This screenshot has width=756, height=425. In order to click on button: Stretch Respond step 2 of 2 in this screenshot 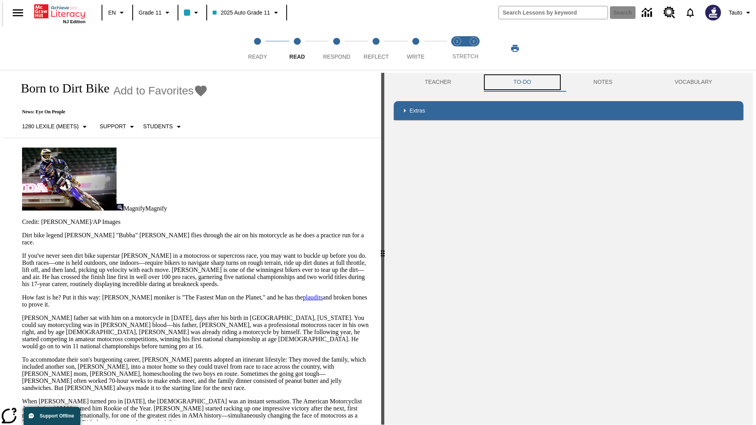, I will do `click(474, 48)`.